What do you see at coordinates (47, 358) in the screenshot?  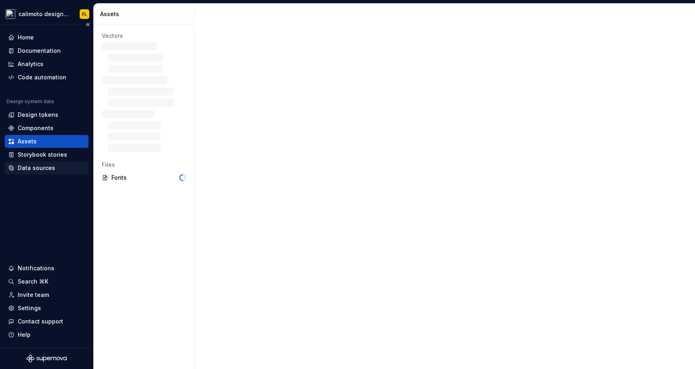 I see `a: Supernova Logo` at bounding box center [47, 358].